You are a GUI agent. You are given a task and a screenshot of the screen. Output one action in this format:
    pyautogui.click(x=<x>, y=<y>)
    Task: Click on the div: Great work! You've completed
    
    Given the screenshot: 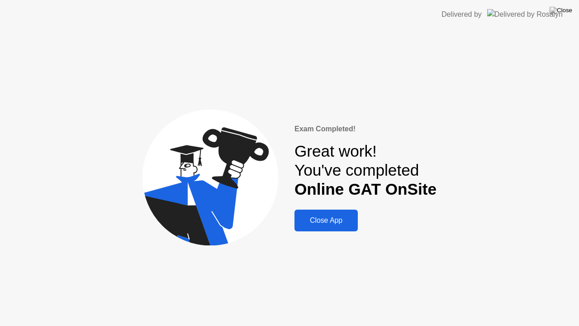 What is the action you would take?
    pyautogui.click(x=366, y=170)
    